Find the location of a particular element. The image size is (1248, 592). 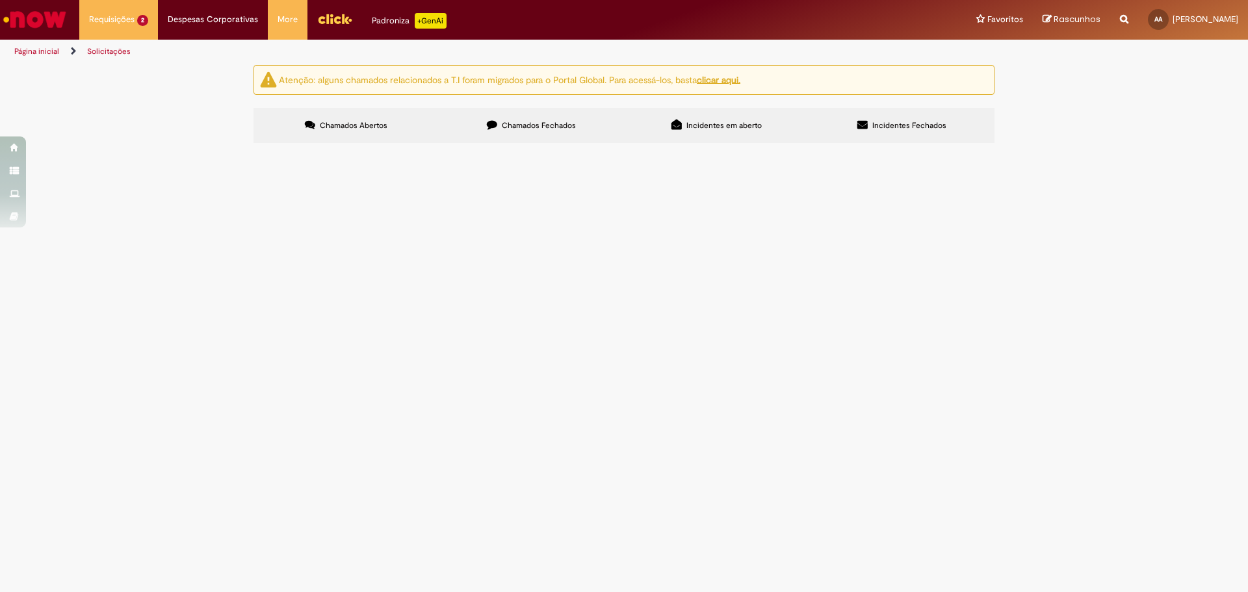

span: AA is located at coordinates (1158, 19).